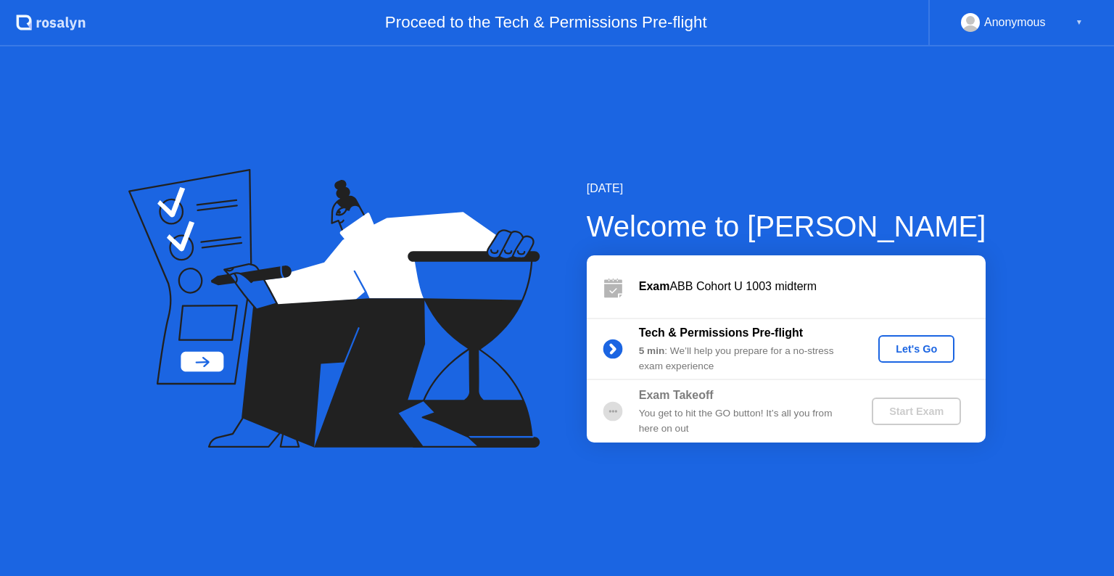 This screenshot has width=1114, height=576. What do you see at coordinates (1014, 22) in the screenshot?
I see `div: Anonymous` at bounding box center [1014, 22].